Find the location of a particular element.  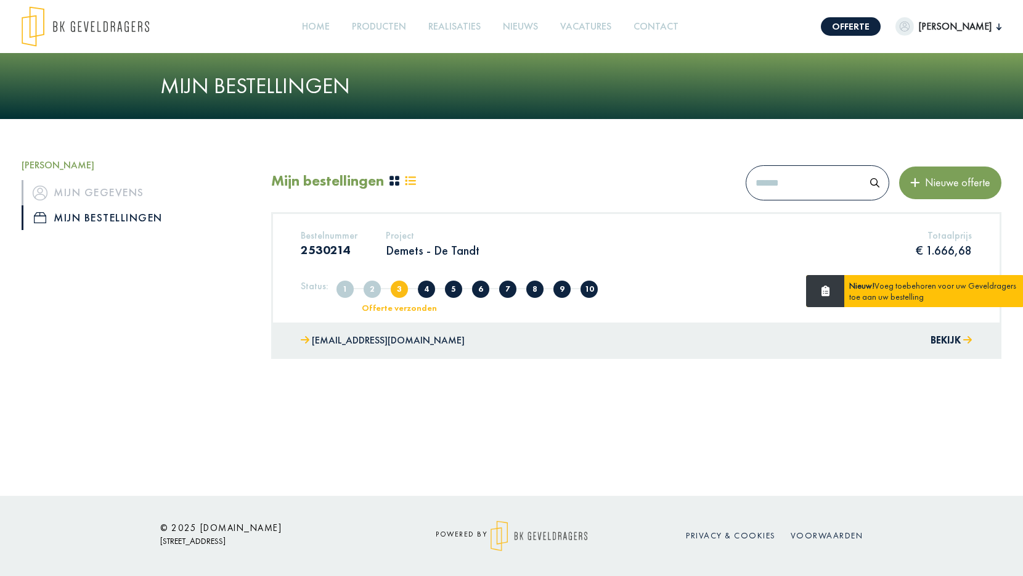

span: Geleverd/afgehaald is located at coordinates (589, 289).